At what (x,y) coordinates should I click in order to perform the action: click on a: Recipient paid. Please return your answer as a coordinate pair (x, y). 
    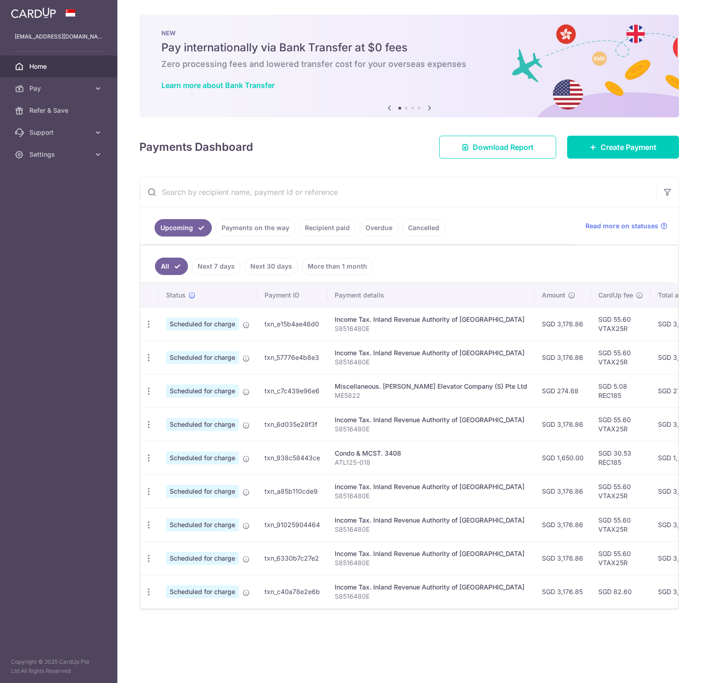
    Looking at the image, I should click on (327, 228).